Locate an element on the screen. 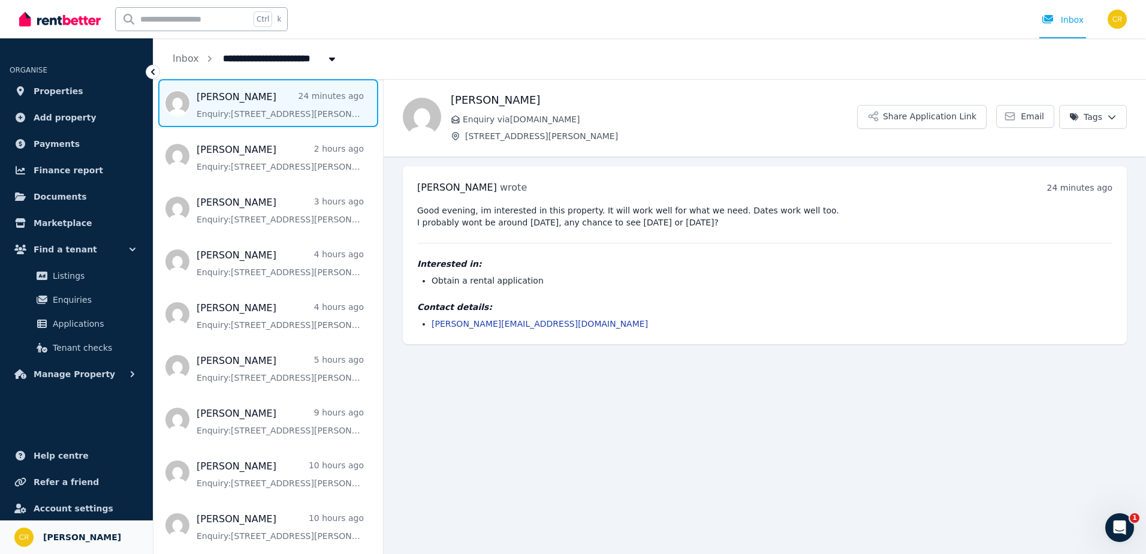 This screenshot has height=554, width=1146. span: Refer a friend is located at coordinates (66, 482).